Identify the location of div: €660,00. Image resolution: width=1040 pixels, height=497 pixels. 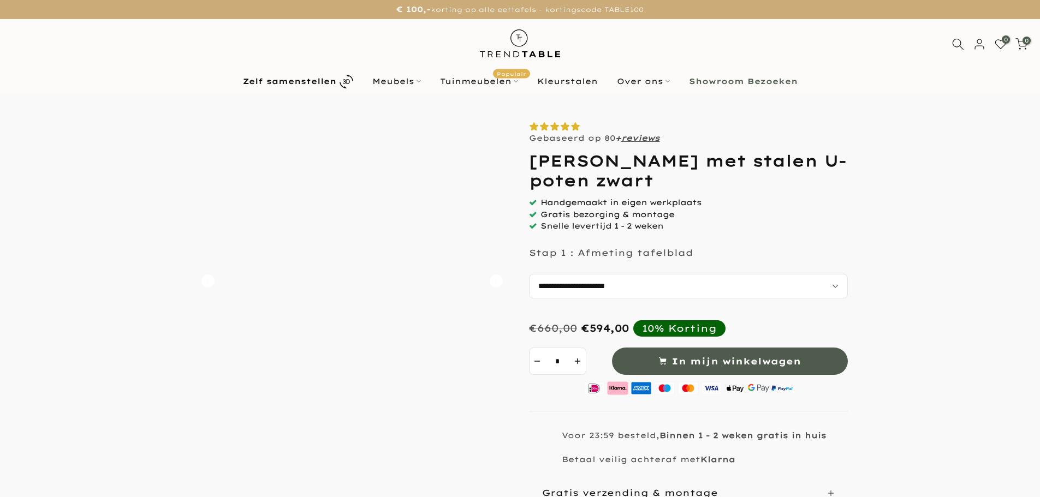
(553, 328).